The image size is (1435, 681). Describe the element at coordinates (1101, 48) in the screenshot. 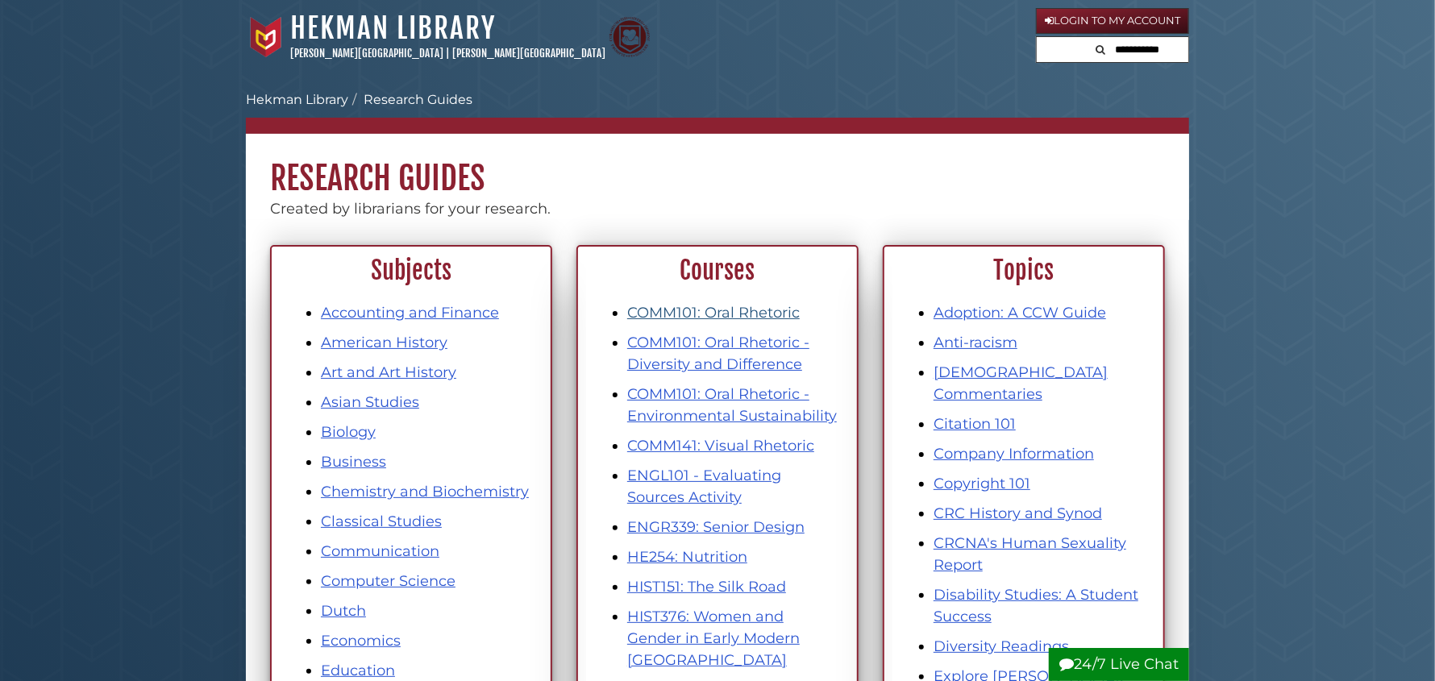

I see `button: Search` at that location.